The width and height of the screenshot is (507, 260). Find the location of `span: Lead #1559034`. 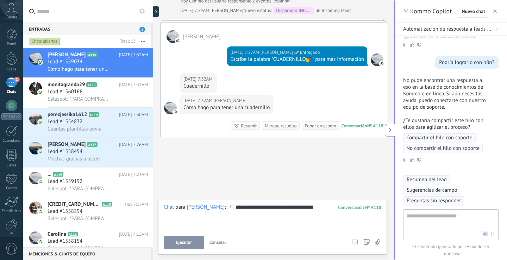

span: Lead #1559034 is located at coordinates (65, 62).